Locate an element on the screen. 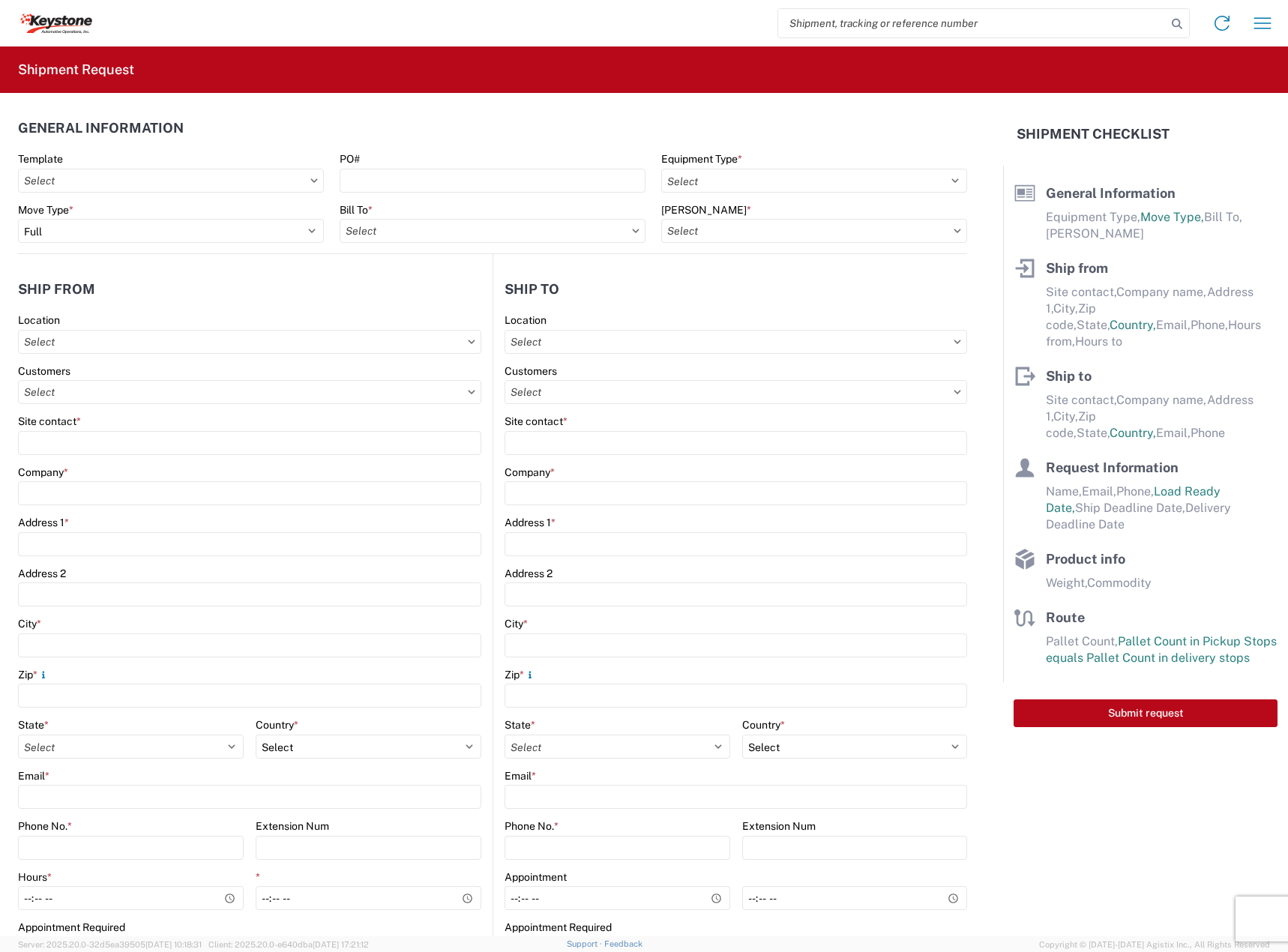 The width and height of the screenshot is (1288, 952). span: Phone is located at coordinates (1208, 433).